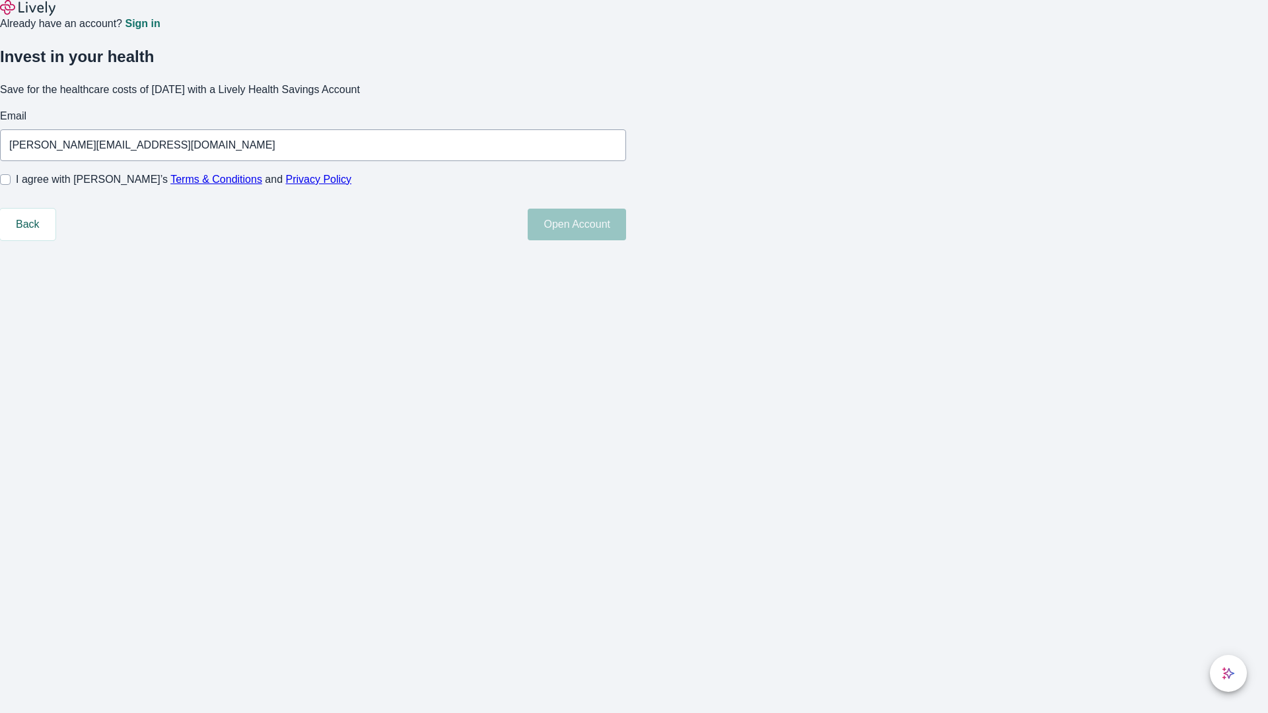 This screenshot has width=1268, height=713. Describe the element at coordinates (1228, 674) in the screenshot. I see `button: chat` at that location.